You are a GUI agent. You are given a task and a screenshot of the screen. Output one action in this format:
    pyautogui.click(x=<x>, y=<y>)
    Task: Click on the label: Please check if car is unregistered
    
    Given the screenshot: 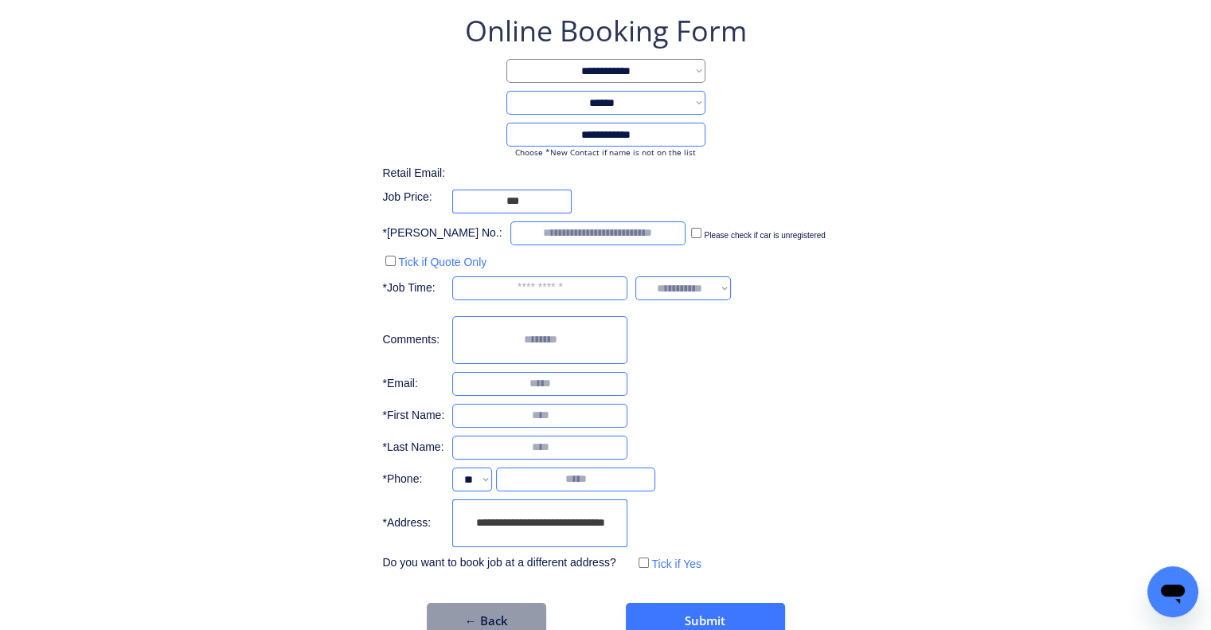 What is the action you would take?
    pyautogui.click(x=764, y=235)
    